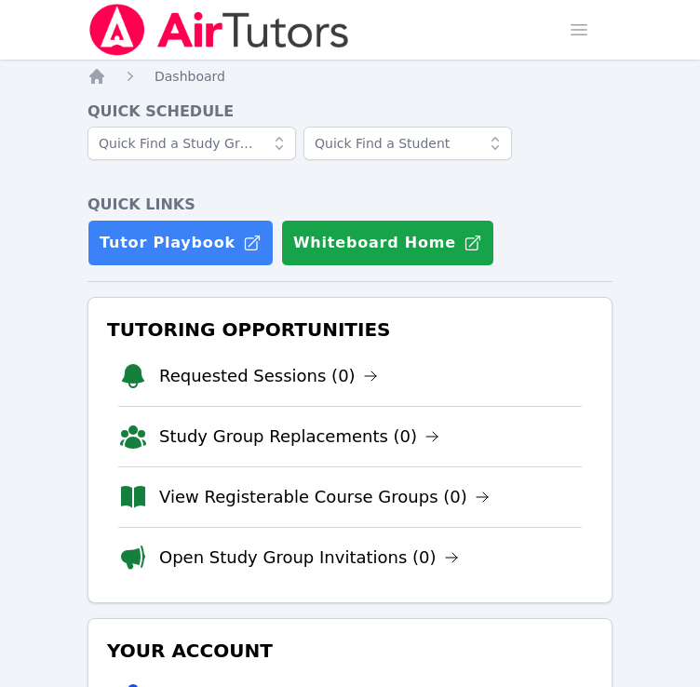  I want to click on a: Requested Sessions (0), so click(268, 376).